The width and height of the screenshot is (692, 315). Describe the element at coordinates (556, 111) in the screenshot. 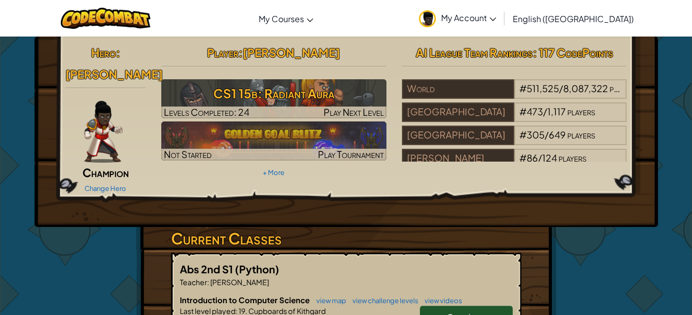

I see `span: 1,117` at that location.